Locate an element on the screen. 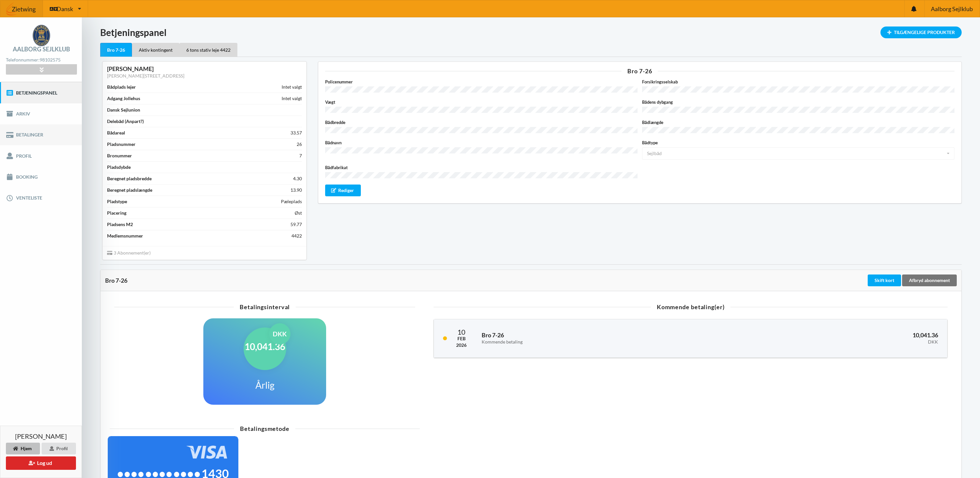 The height and width of the screenshot is (478, 980). label: Bådnavn is located at coordinates (481, 143).